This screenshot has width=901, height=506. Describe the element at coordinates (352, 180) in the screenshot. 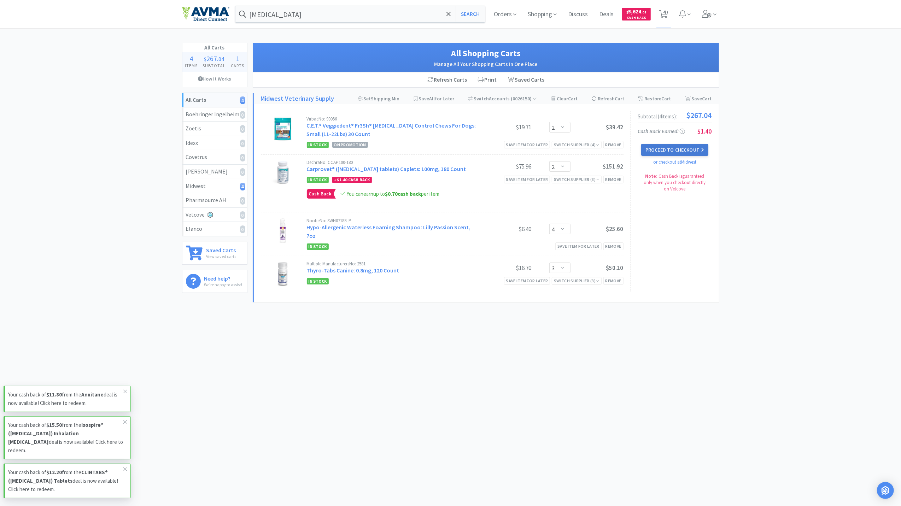

I see `div: + Cash Back` at that location.